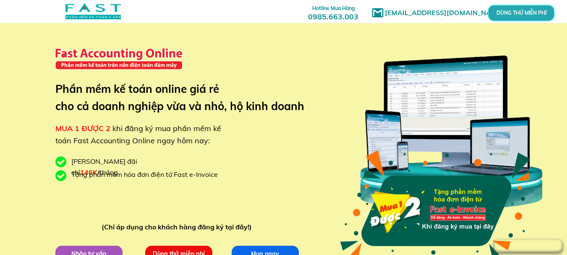  I want to click on div: (Chỉ áp dụng cho khách hàng đăng ký tại đây!), so click(178, 227).